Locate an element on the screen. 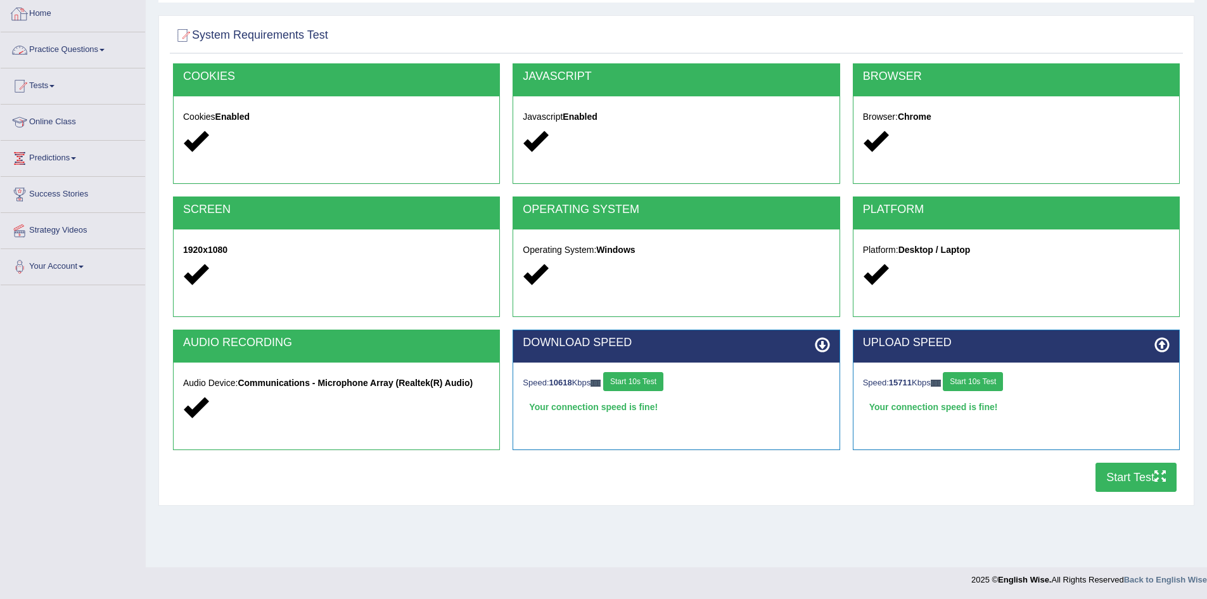 This screenshot has width=1207, height=599. h2: PLATFORM is located at coordinates (1016, 210).